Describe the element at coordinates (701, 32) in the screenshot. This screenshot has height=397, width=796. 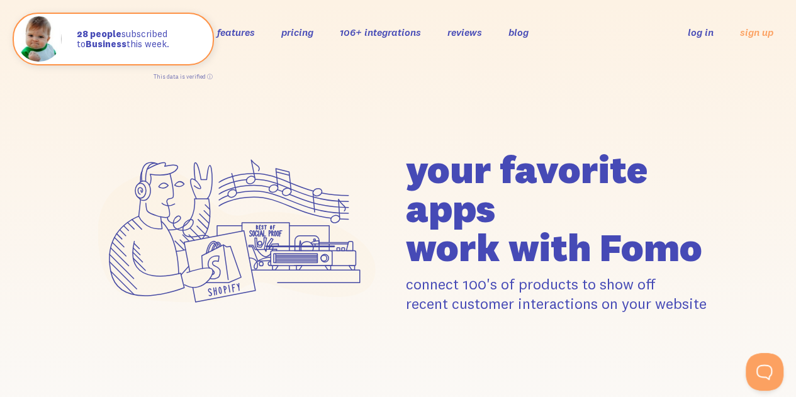
I see `a: log in` at that location.